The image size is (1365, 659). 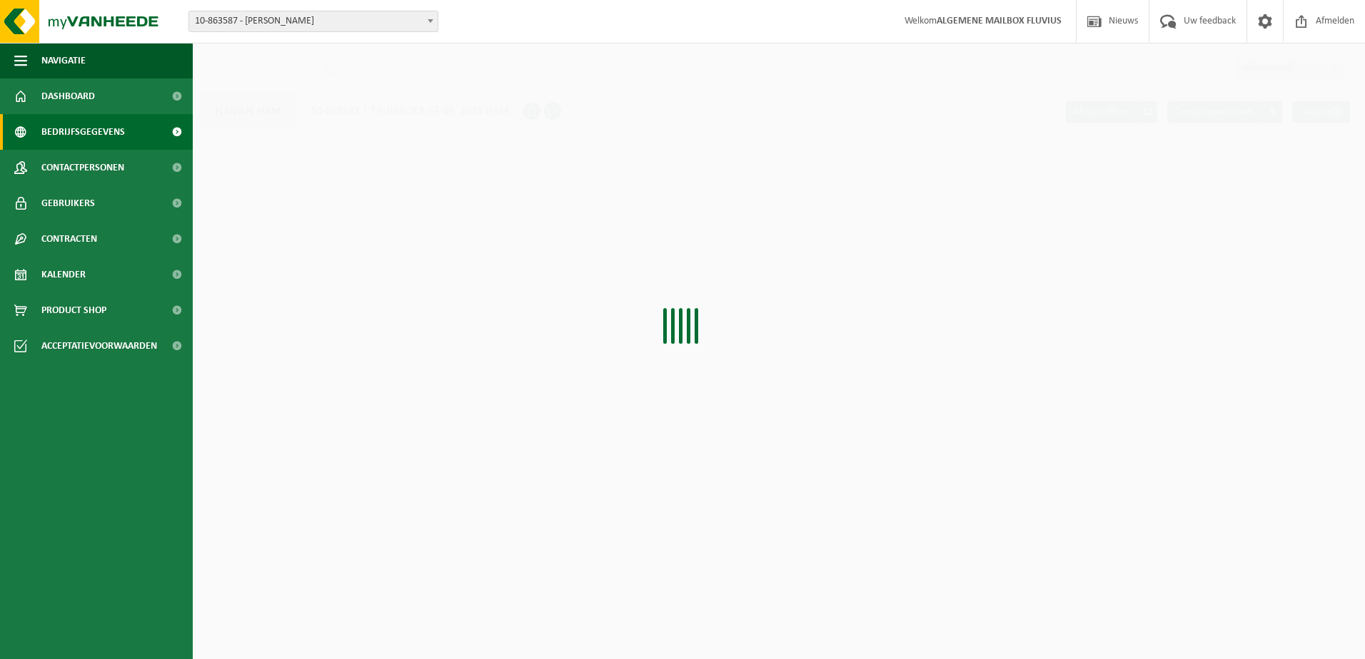 What do you see at coordinates (64, 61) in the screenshot?
I see `span: Navigatie` at bounding box center [64, 61].